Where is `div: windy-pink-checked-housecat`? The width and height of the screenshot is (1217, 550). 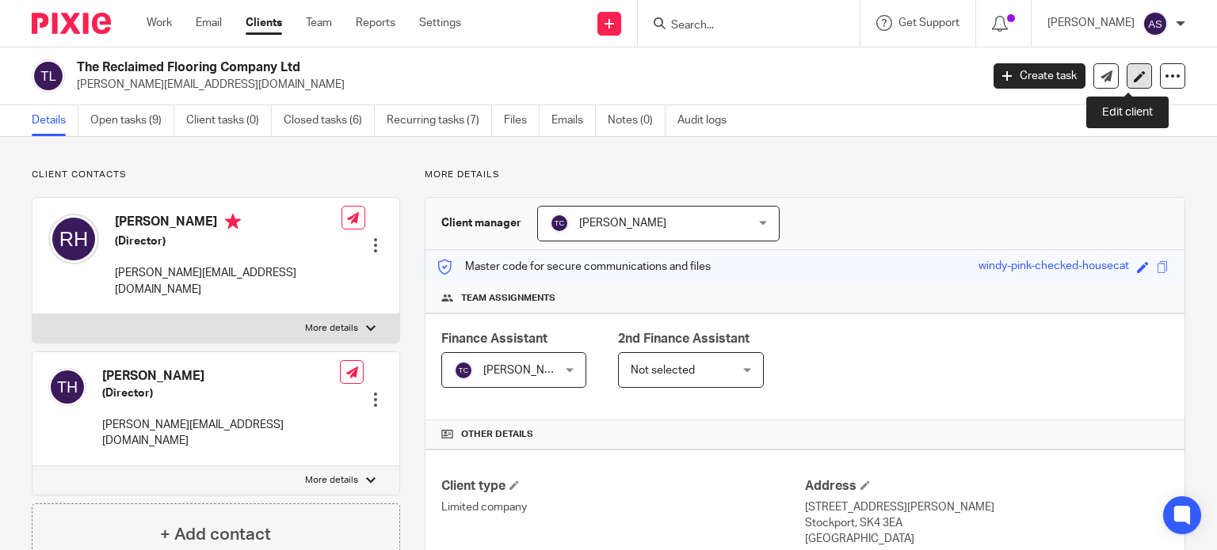 div: windy-pink-checked-housecat is located at coordinates (1053, 267).